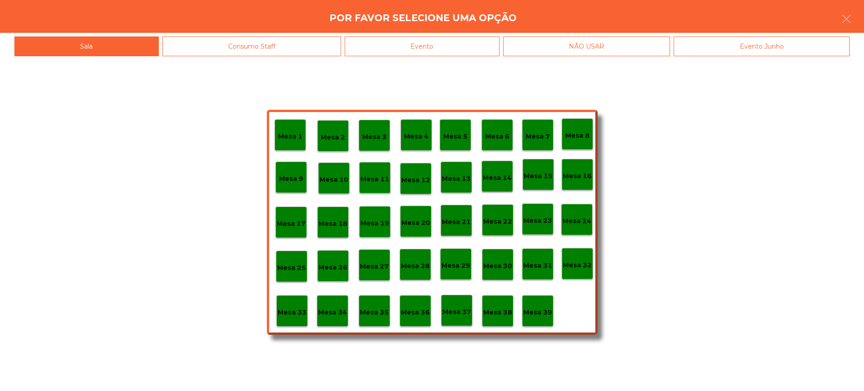 The width and height of the screenshot is (864, 391). Describe the element at coordinates (577, 176) in the screenshot. I see `p: Mesa 16` at that location.